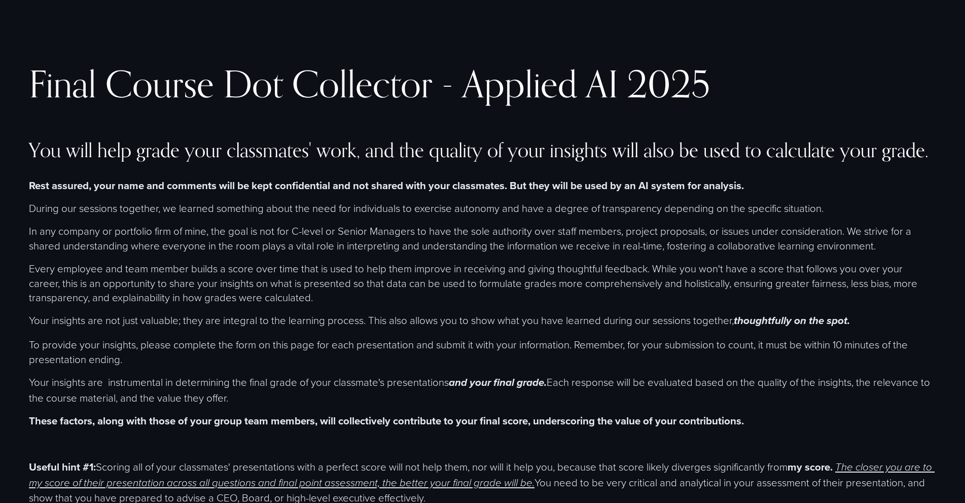 The height and width of the screenshot is (503, 965). I want to click on strong: Useful hint #1:, so click(62, 467).